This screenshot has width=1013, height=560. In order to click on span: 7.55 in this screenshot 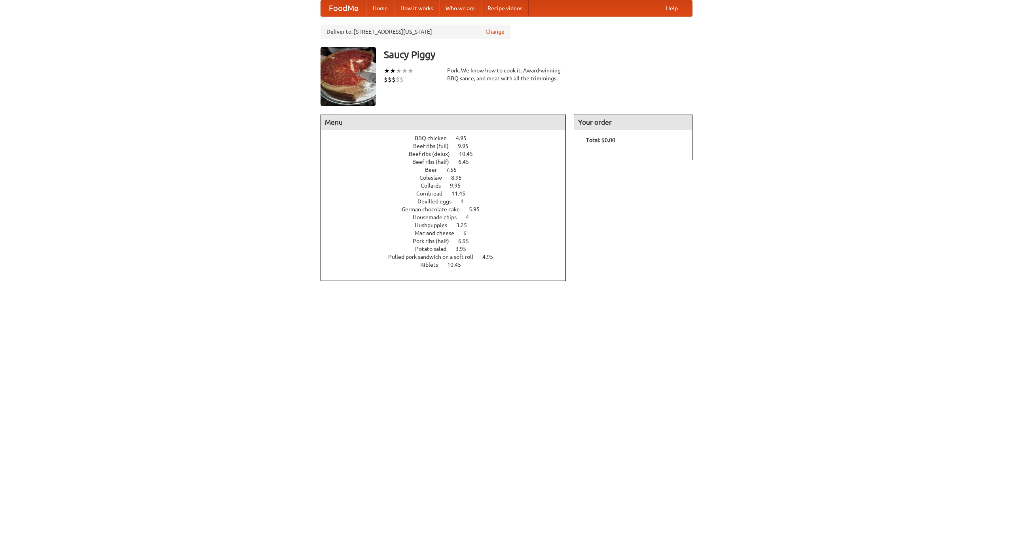, I will do `click(455, 170)`.